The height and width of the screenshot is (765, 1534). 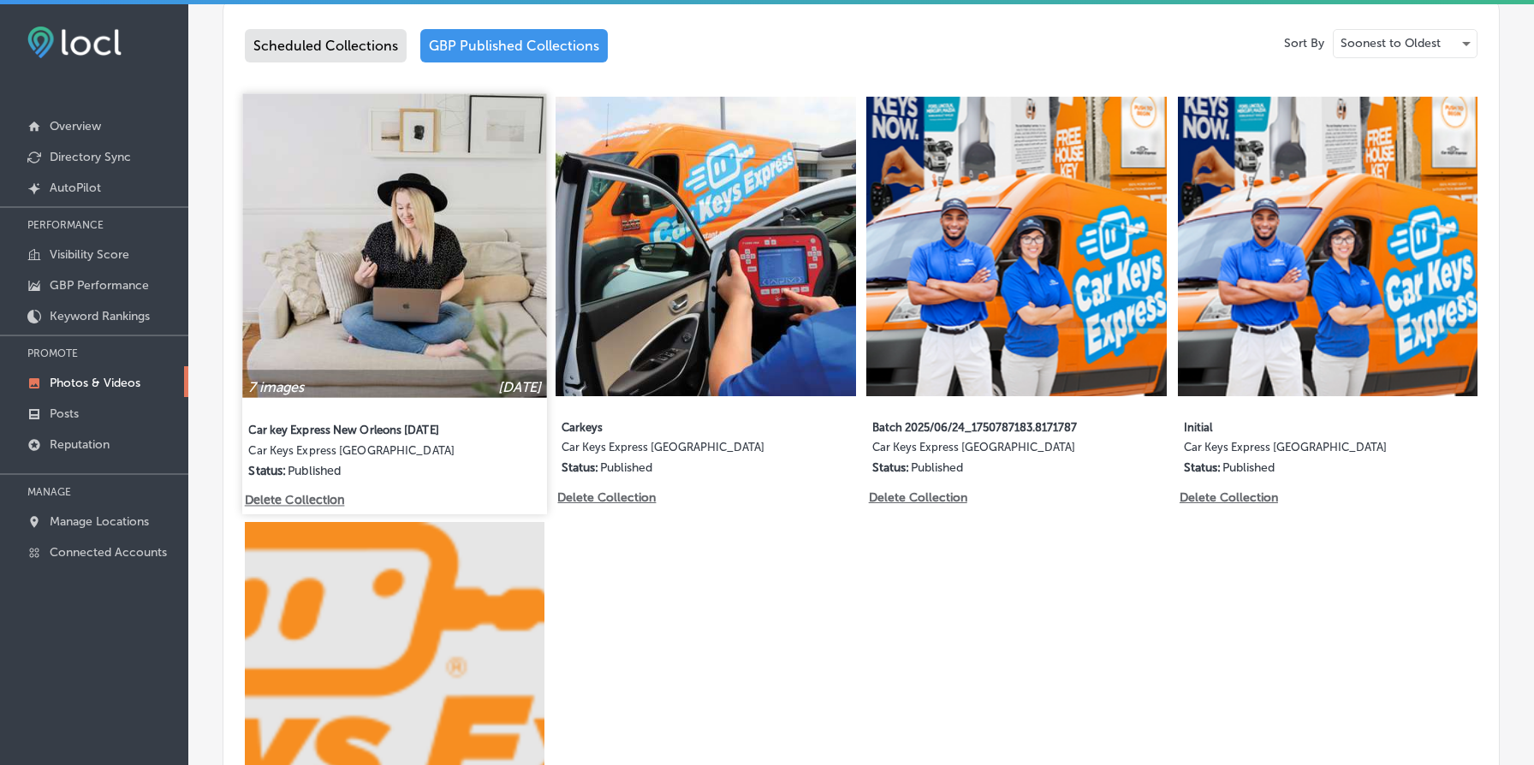 I want to click on p: Reputation, so click(x=80, y=444).